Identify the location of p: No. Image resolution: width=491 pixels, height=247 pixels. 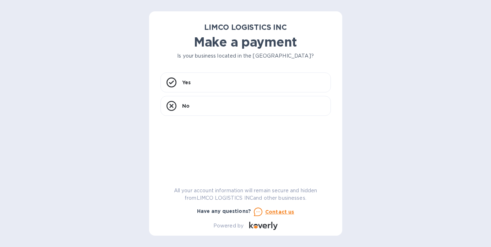
(186, 106).